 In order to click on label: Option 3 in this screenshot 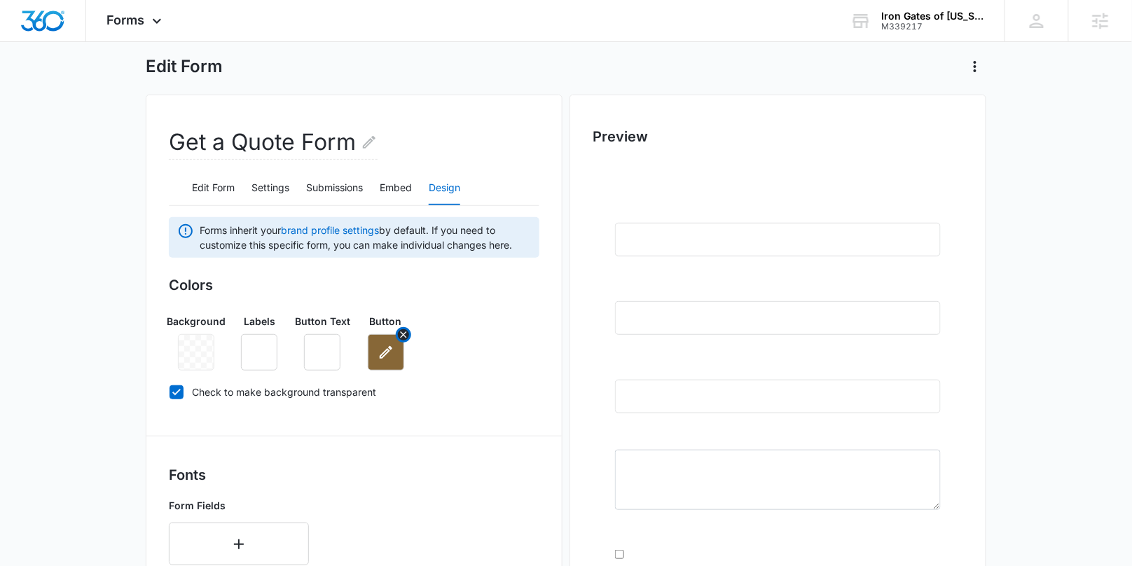, I will do `click(35, 363)`.